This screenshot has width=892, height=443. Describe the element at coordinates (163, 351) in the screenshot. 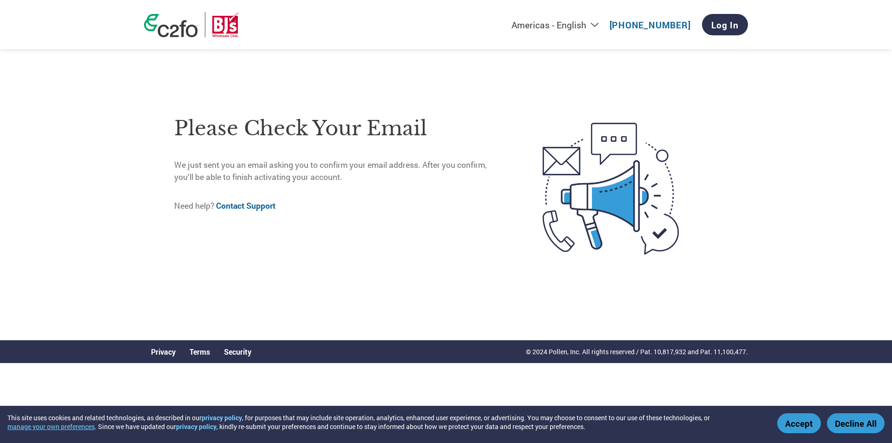

I see `a: Privacy` at that location.